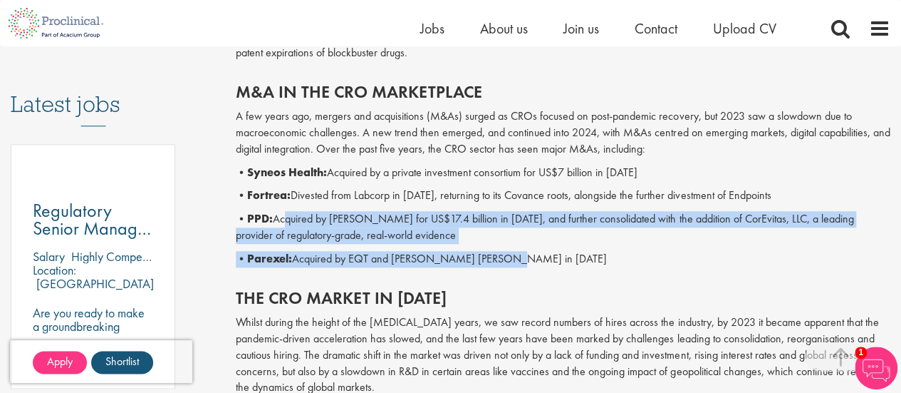 Image resolution: width=901 pixels, height=393 pixels. I want to click on span: About us, so click(504, 28).